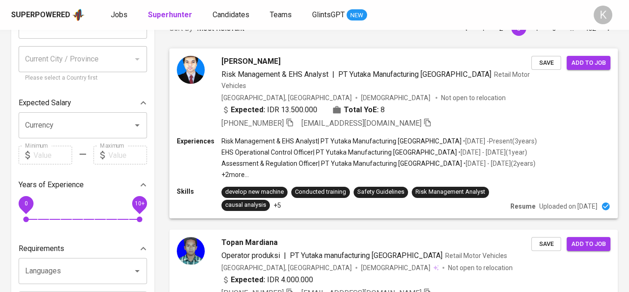 This screenshot has height=292, width=629. Describe the element at coordinates (328, 14) in the screenshot. I see `span: GlintsGPT` at that location.